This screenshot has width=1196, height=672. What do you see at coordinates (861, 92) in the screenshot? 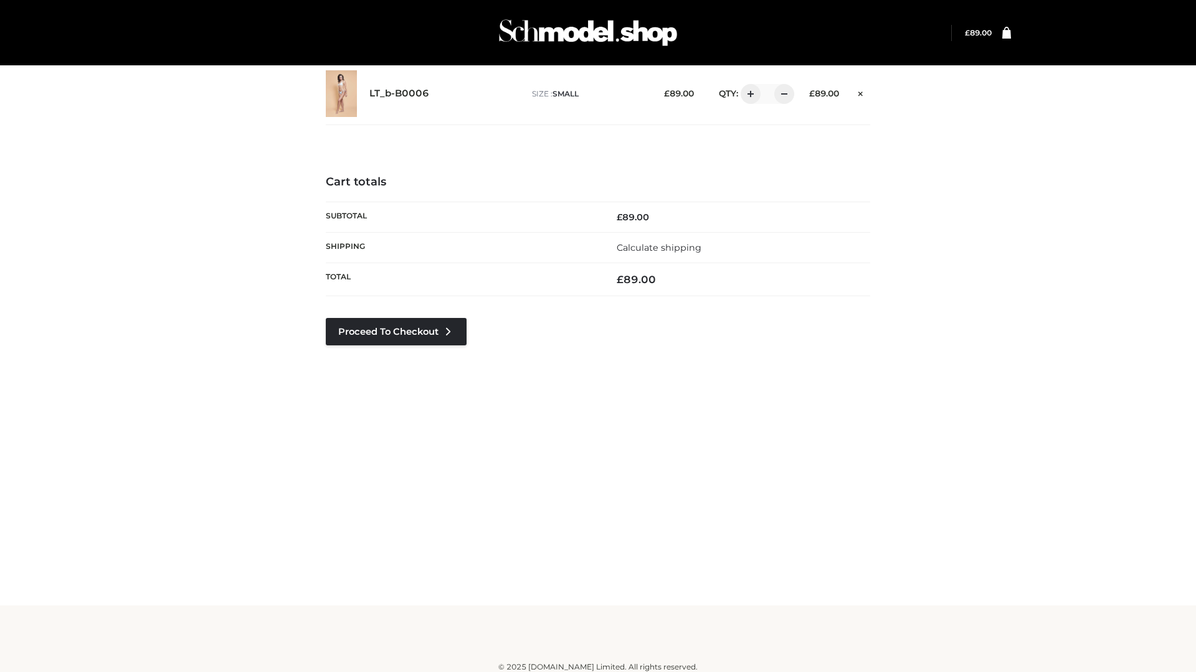
I see `a: Remove this item` at bounding box center [861, 92].